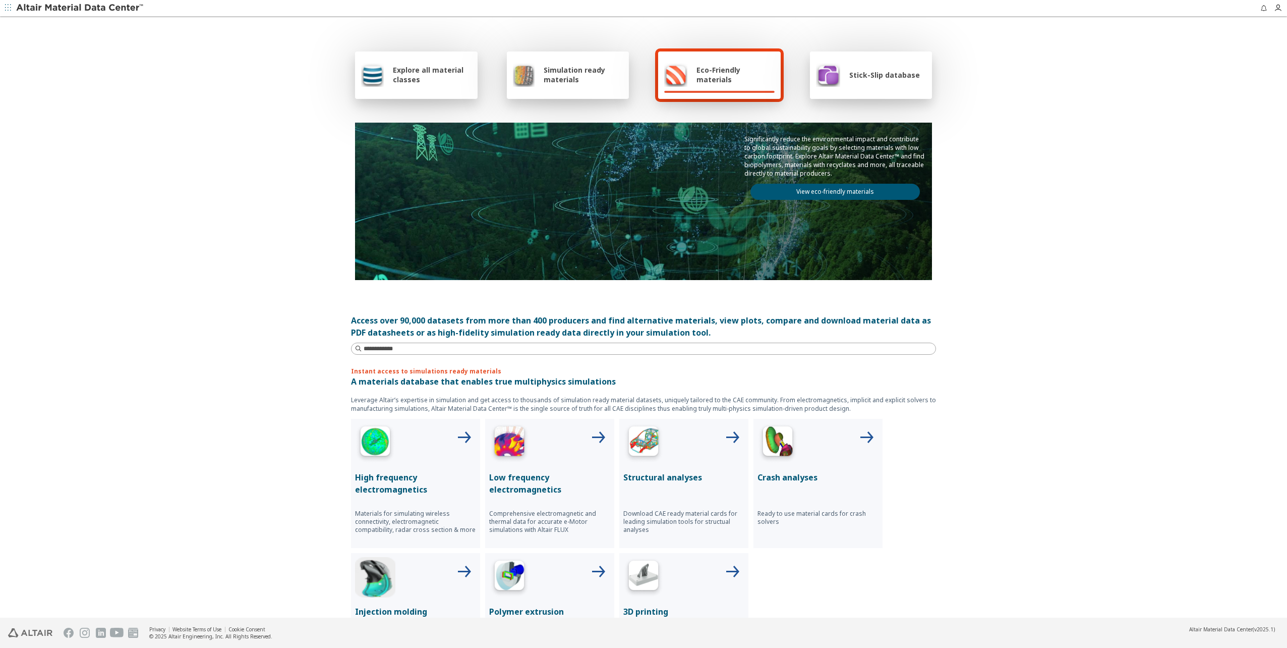  What do you see at coordinates (375, 577) in the screenshot?
I see `img: Injection Molding Icon` at bounding box center [375, 577].